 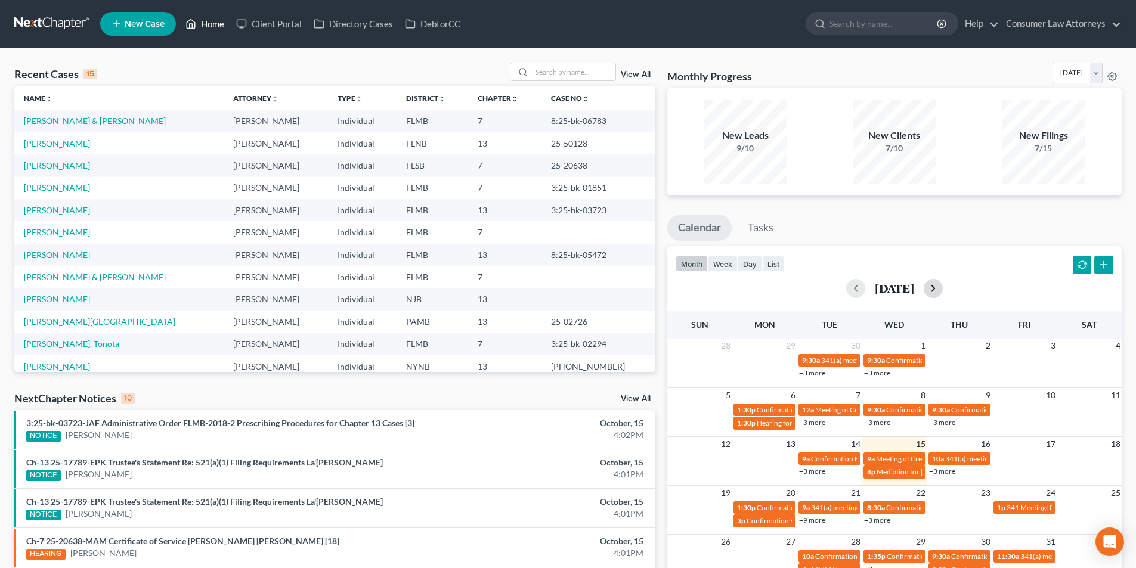 I want to click on button: day, so click(x=750, y=264).